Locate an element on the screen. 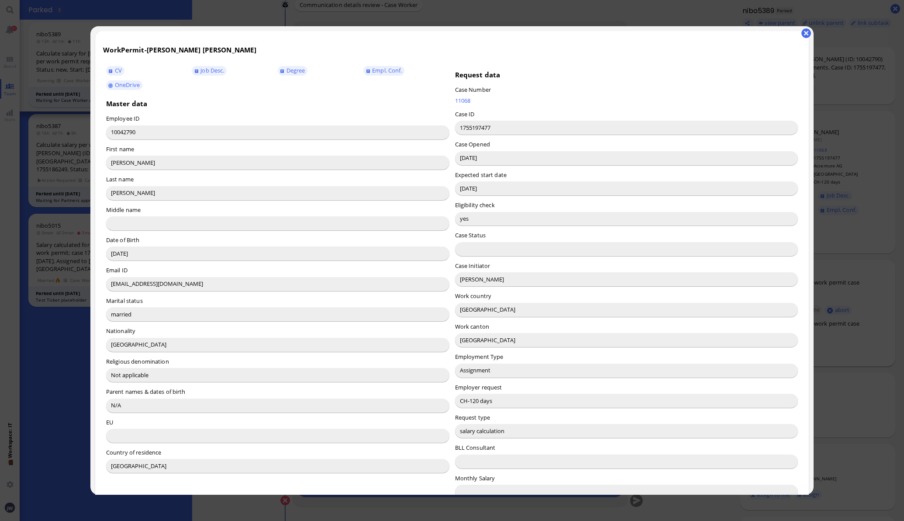  label: Employee ID is located at coordinates (123, 118).